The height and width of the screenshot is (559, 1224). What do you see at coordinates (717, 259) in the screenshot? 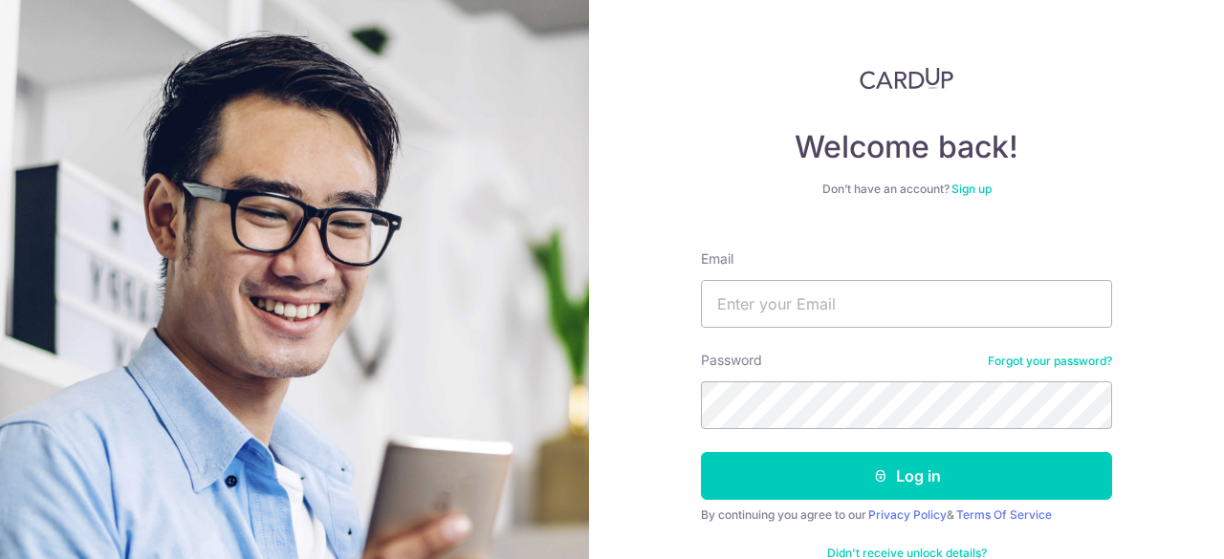
I see `label: Email` at bounding box center [717, 259].